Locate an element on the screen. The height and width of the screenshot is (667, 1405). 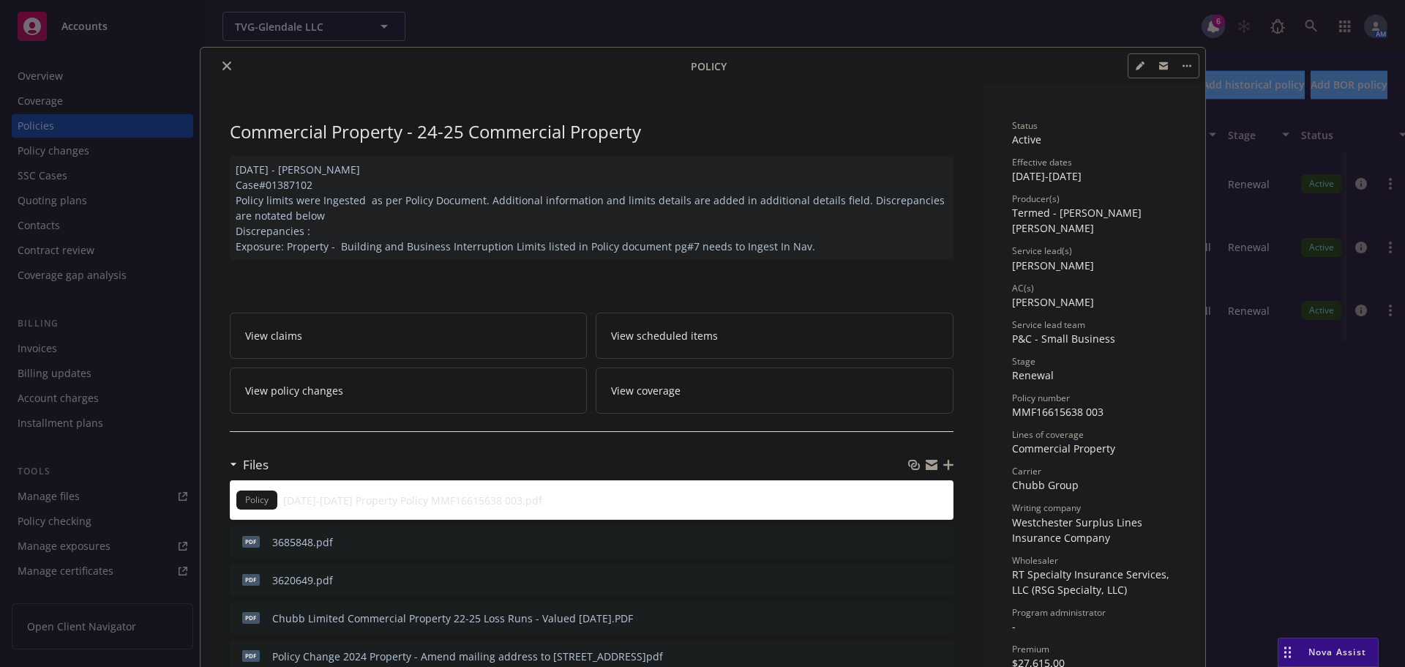
span: P&C - Small Business is located at coordinates (1064, 338).